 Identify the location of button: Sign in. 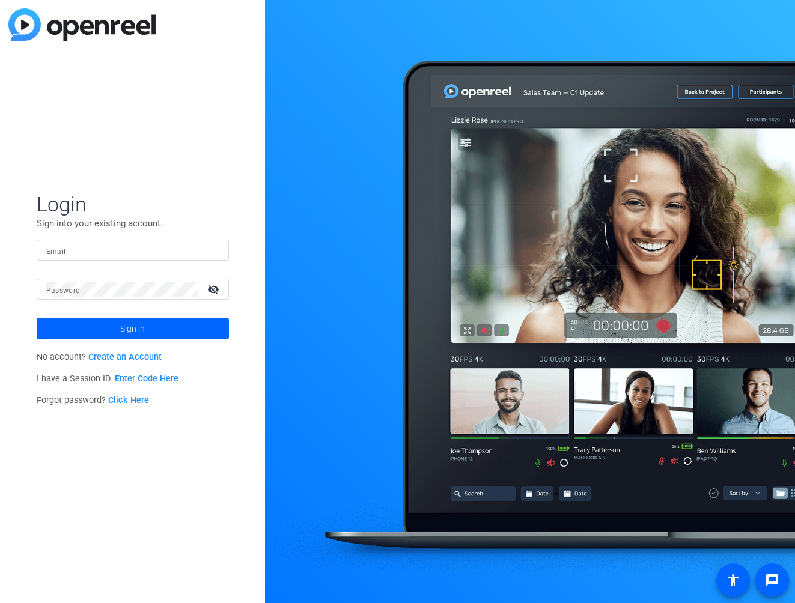
(133, 329).